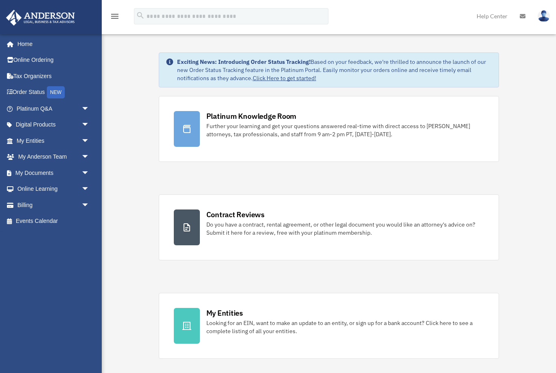 The image size is (556, 373). I want to click on a: Platinum Q&Aarrow_drop_down, so click(54, 109).